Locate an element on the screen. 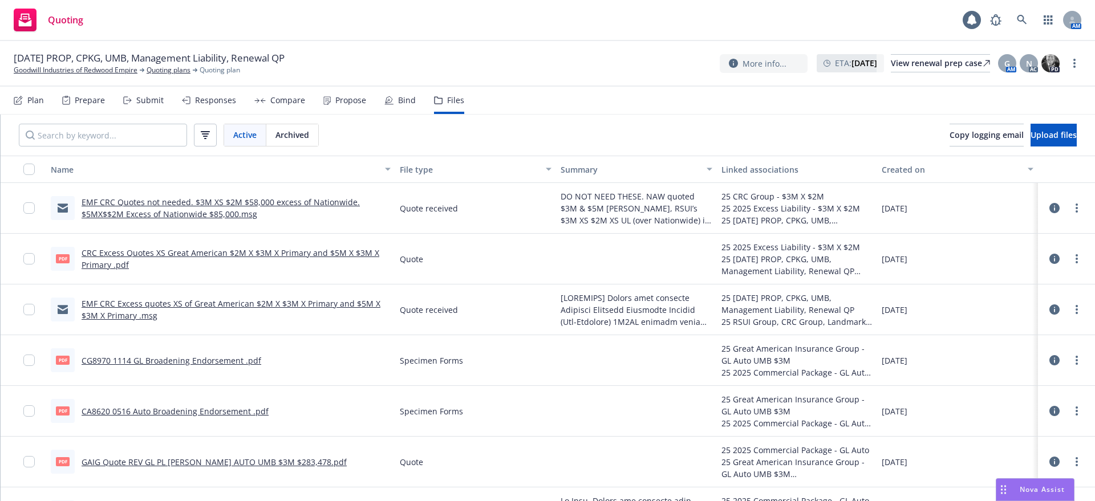  div: Plan is located at coordinates (35, 100).